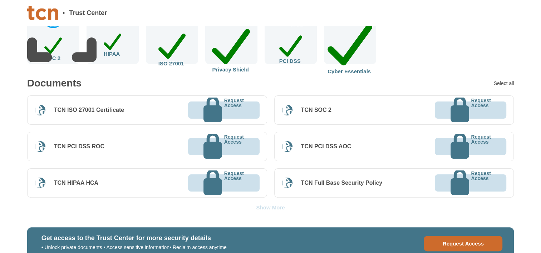 The height and width of the screenshot is (253, 541). What do you see at coordinates (270, 207) in the screenshot?
I see `div: Show More` at bounding box center [270, 207].